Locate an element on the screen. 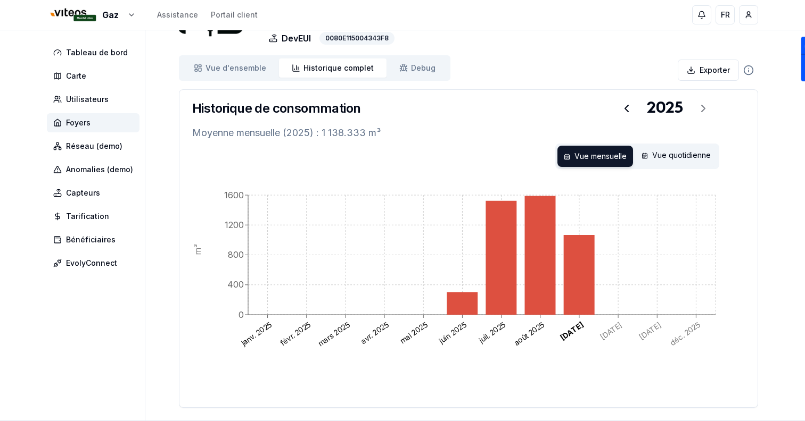 The height and width of the screenshot is (421, 805). span: Historique complet is located at coordinates (338, 68).